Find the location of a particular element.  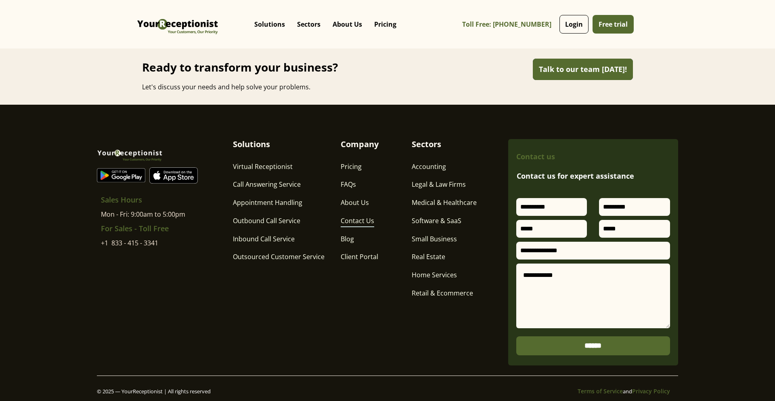

div: +1 833 - 415 - 3341 is located at coordinates (130, 243).